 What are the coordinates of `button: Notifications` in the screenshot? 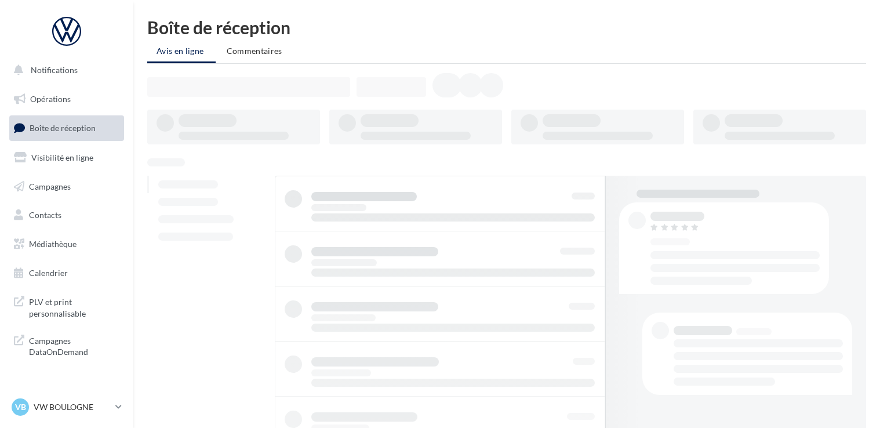 It's located at (64, 70).